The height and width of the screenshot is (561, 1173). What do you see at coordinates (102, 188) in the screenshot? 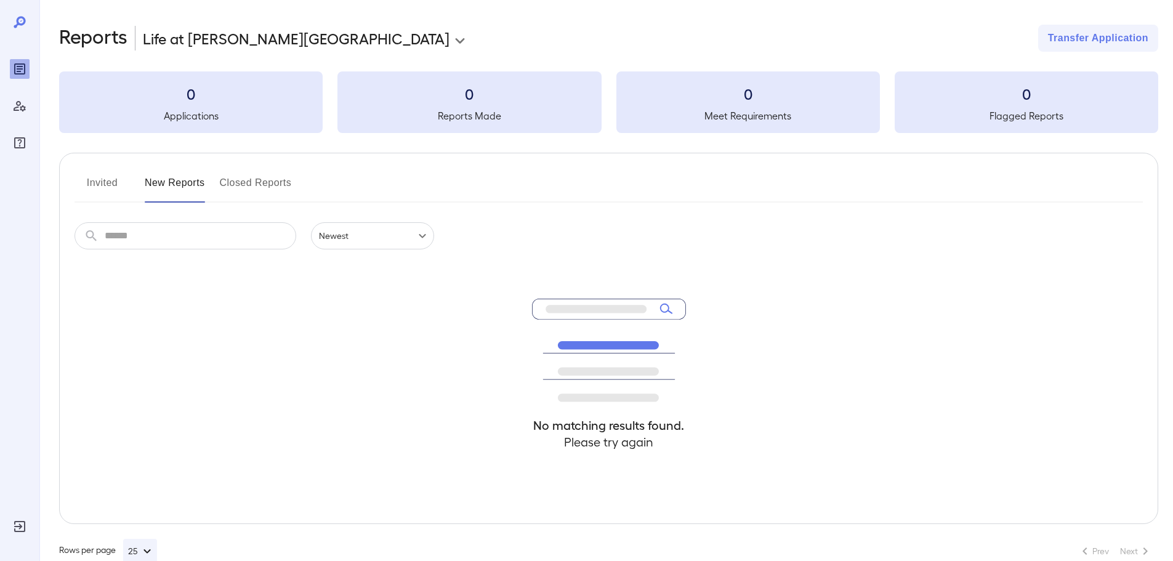
I see `button: Invited` at bounding box center [102, 188].